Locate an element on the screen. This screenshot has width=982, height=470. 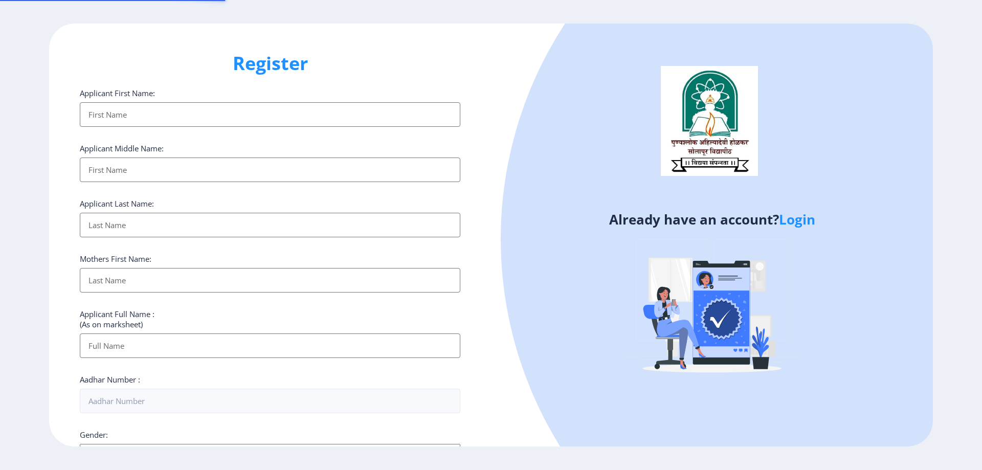
label: Applicant Full Name : (As on marksheet) is located at coordinates (117, 319).